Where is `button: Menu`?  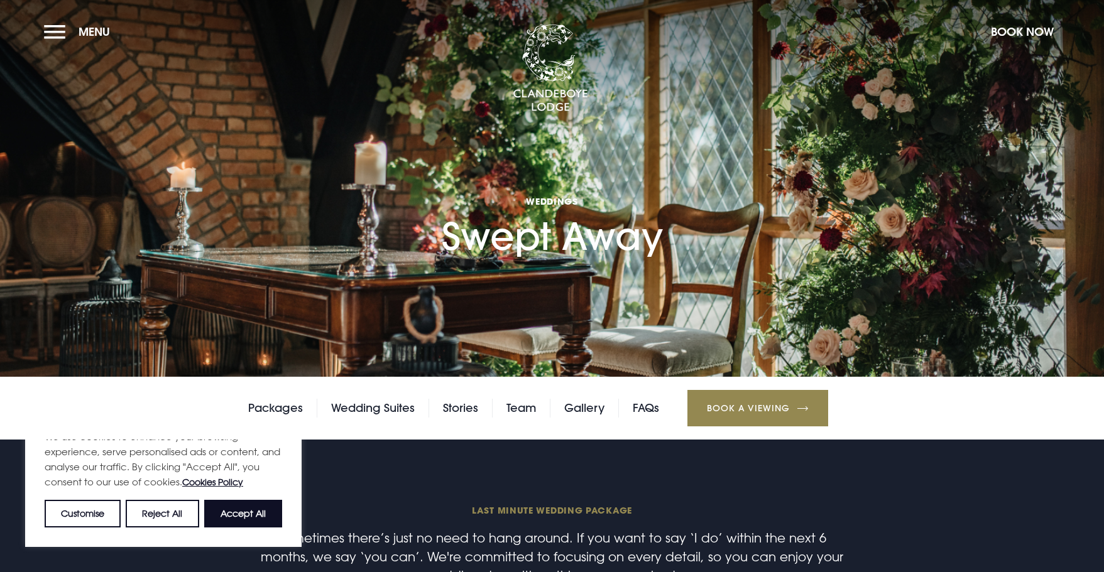
button: Menu is located at coordinates (80, 31).